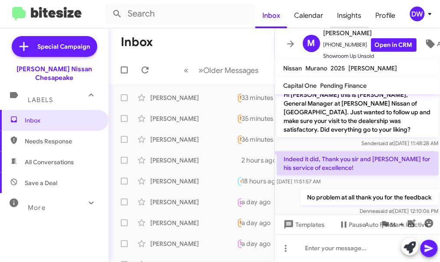 The height and width of the screenshot is (262, 440). What do you see at coordinates (352, 225) in the screenshot?
I see `button: Pause` at bounding box center [352, 225].